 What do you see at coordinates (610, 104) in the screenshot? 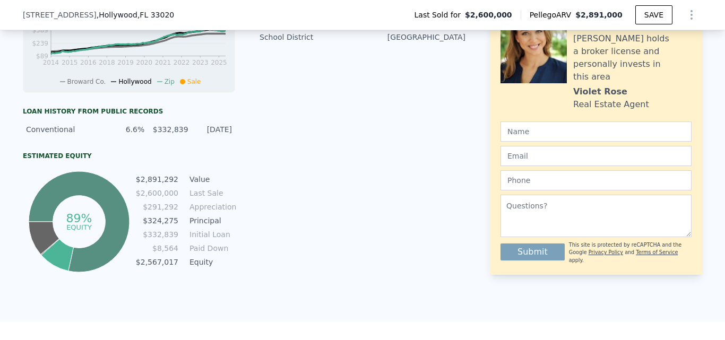
I see `div: Real Estate Agent` at bounding box center [610, 104].